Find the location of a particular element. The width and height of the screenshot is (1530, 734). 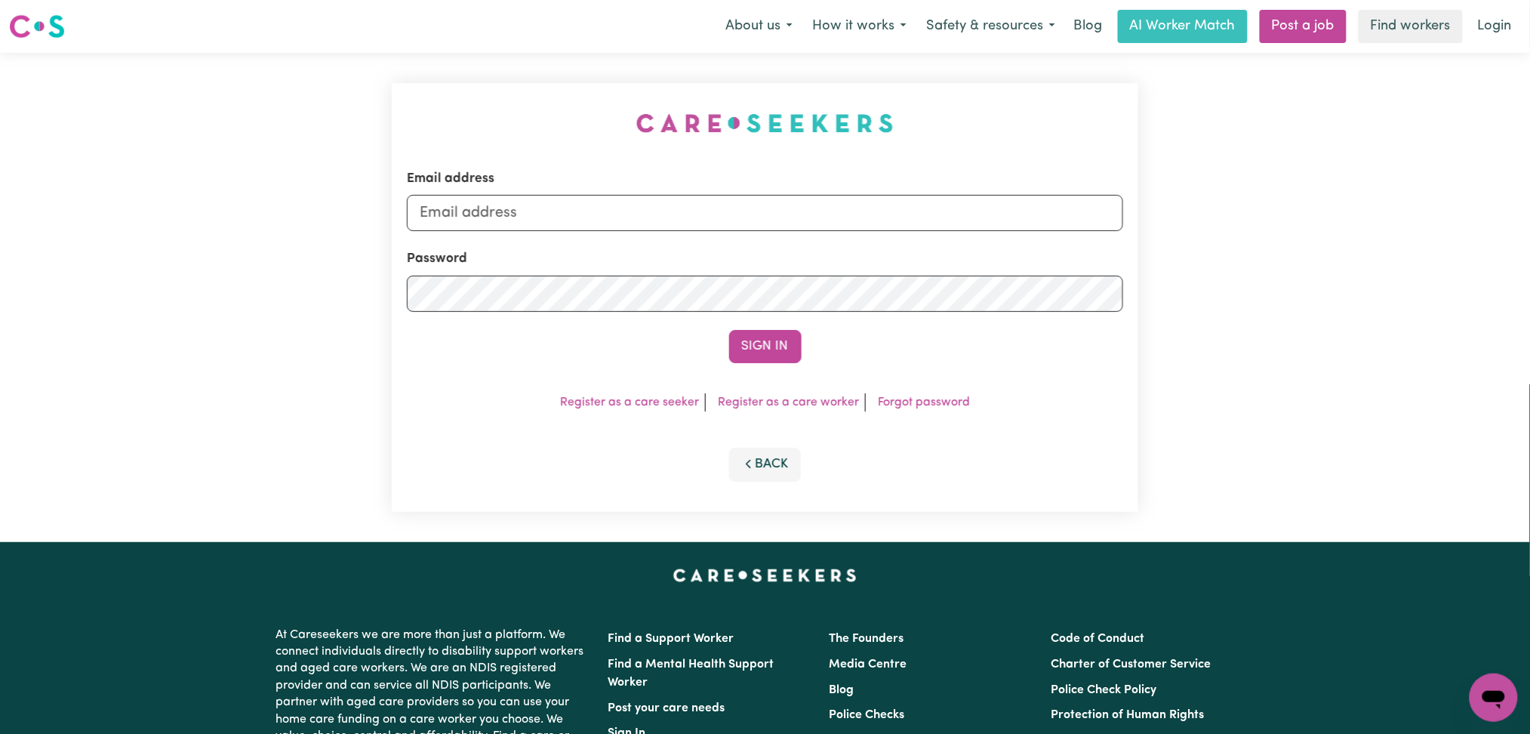

input: Email address is located at coordinates (765, 213).